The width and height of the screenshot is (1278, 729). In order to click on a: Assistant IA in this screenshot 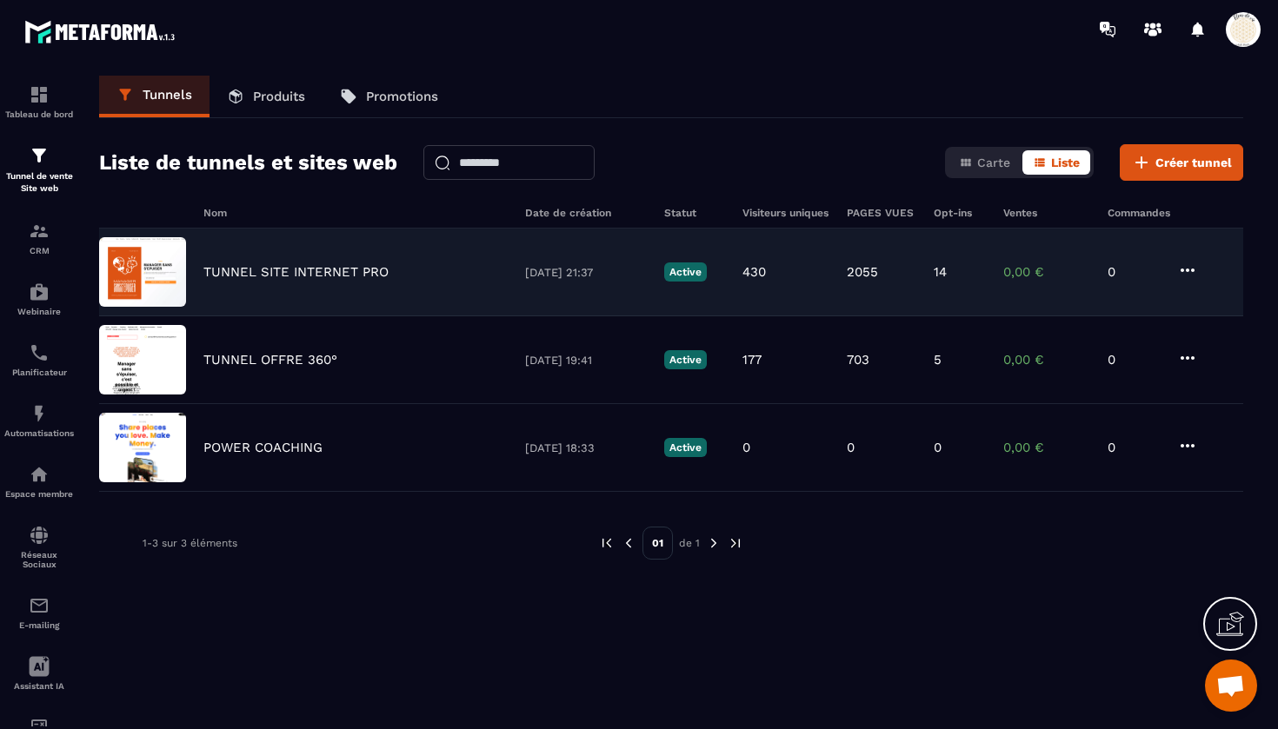, I will do `click(39, 674)`.